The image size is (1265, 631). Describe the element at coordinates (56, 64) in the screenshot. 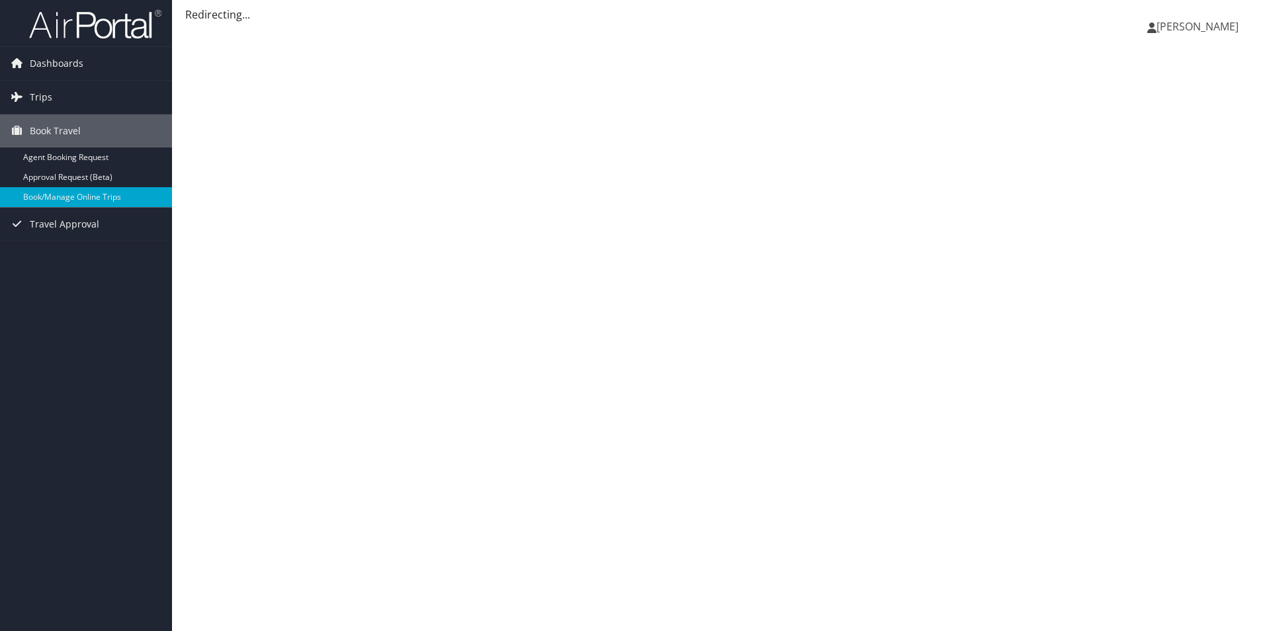

I see `span: Dashboards` at that location.